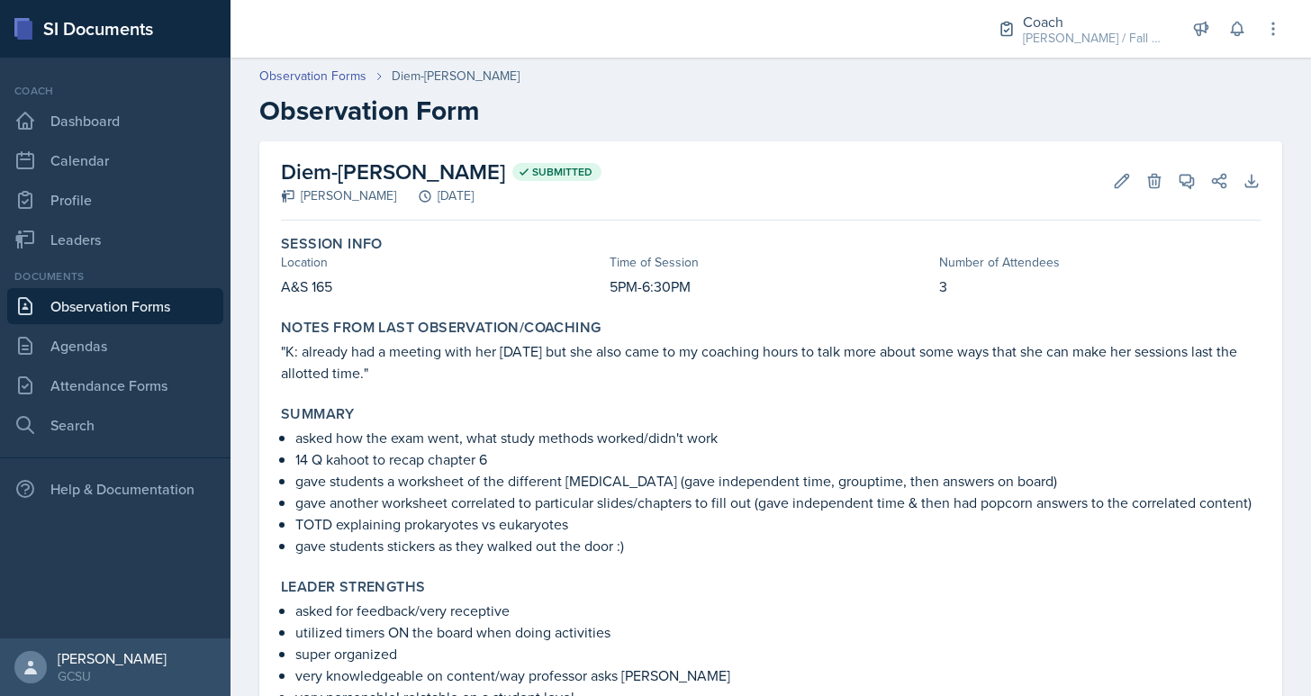 This screenshot has height=696, width=1311. I want to click on p: TOTD explaining prokaryotes vs eukaryotes, so click(778, 524).